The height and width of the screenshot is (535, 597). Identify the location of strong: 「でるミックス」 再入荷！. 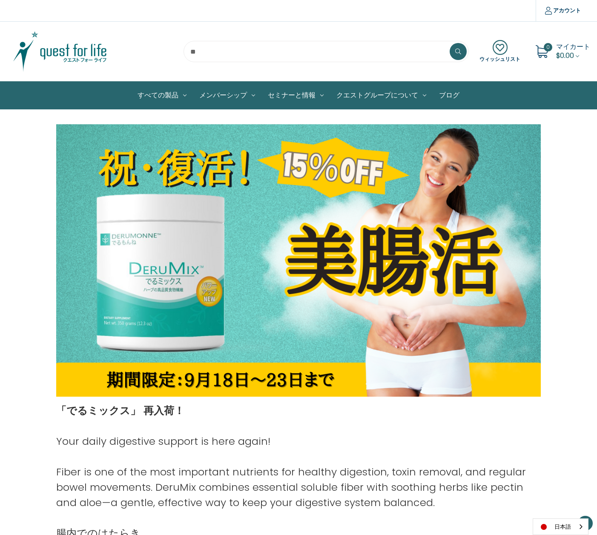
(120, 411).